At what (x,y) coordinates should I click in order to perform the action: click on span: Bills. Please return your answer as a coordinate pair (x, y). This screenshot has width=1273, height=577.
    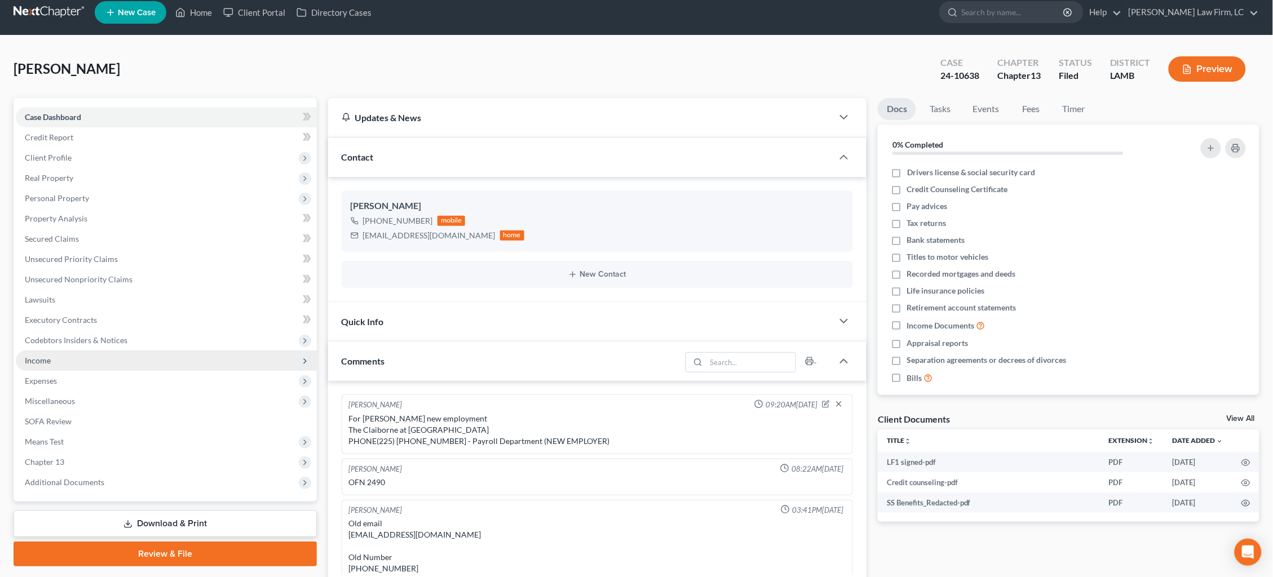
    Looking at the image, I should click on (914, 378).